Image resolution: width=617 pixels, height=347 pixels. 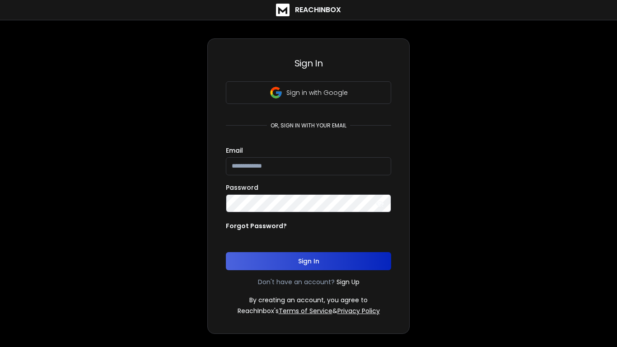 What do you see at coordinates (305, 311) in the screenshot?
I see `a: Terms of Service` at bounding box center [305, 311].